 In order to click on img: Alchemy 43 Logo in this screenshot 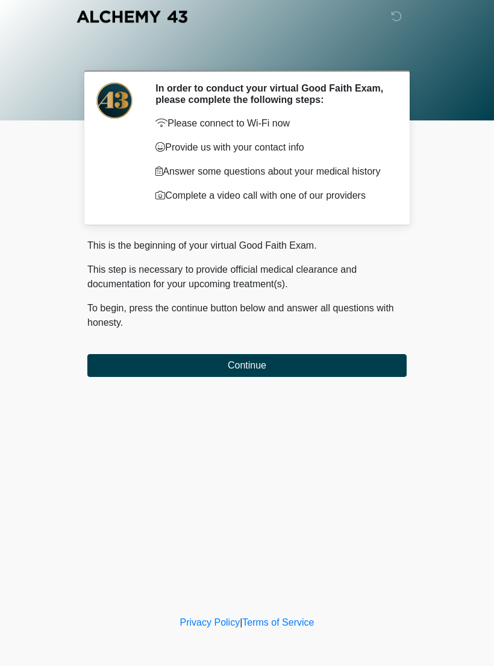, I will do `click(132, 16)`.